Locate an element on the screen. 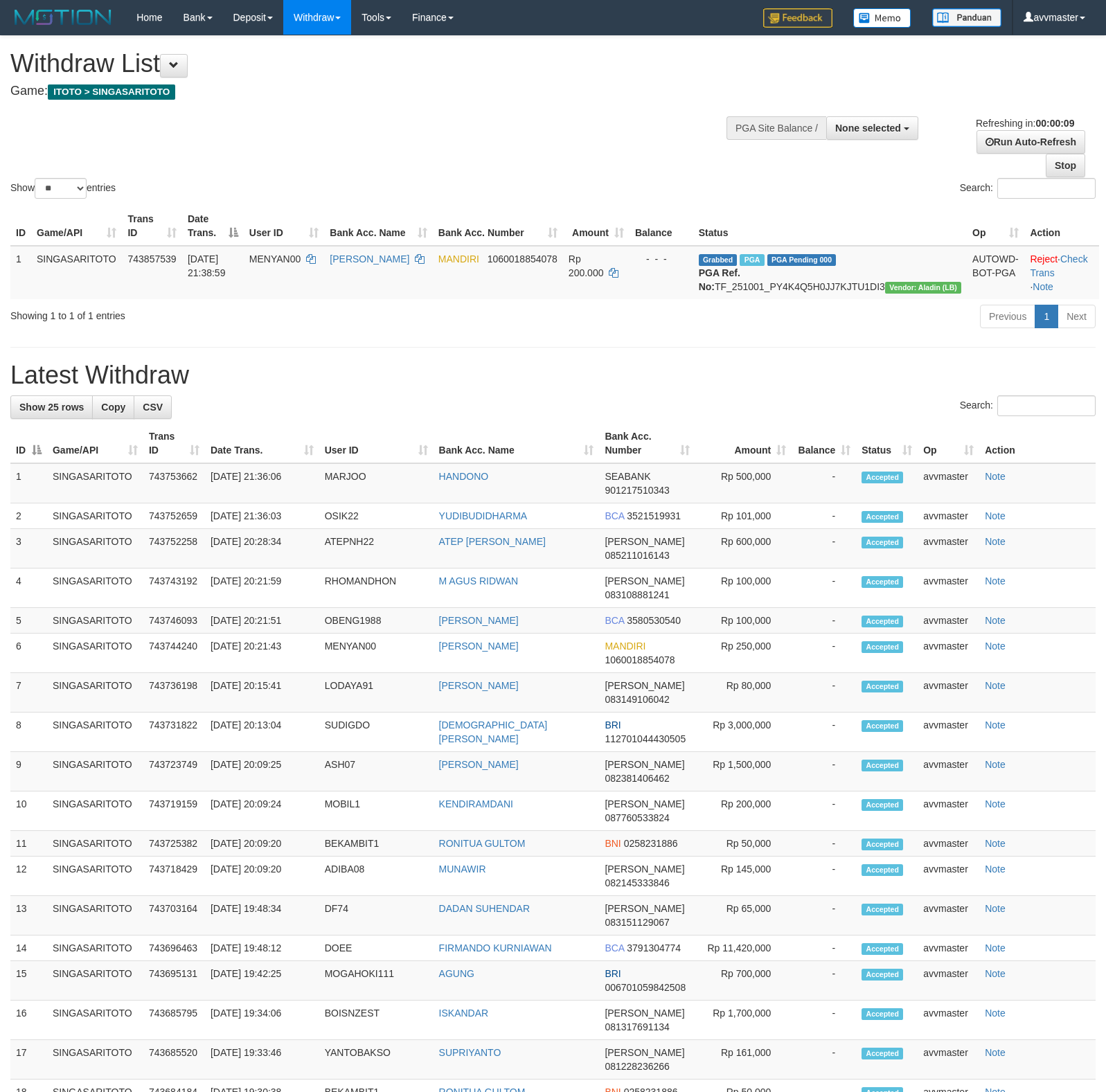  span: Copy 083149106042 to clipboard is located at coordinates (637, 700).